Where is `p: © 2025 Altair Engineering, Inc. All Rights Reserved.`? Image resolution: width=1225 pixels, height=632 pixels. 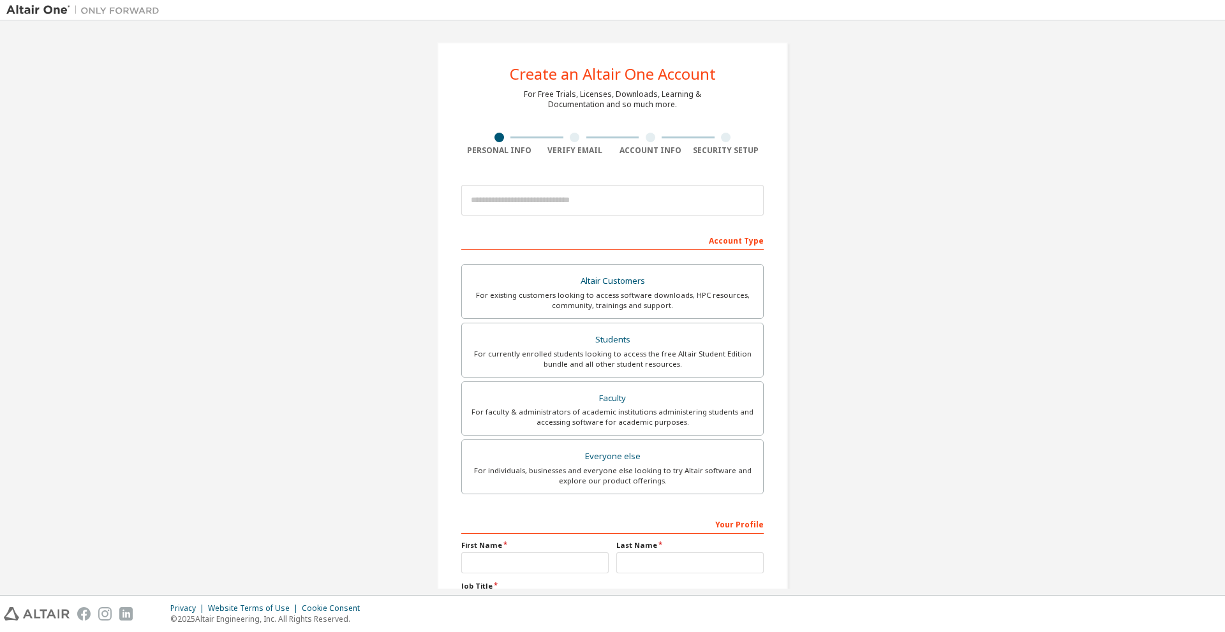
p: © 2025 Altair Engineering, Inc. All Rights Reserved. is located at coordinates (269, 619).